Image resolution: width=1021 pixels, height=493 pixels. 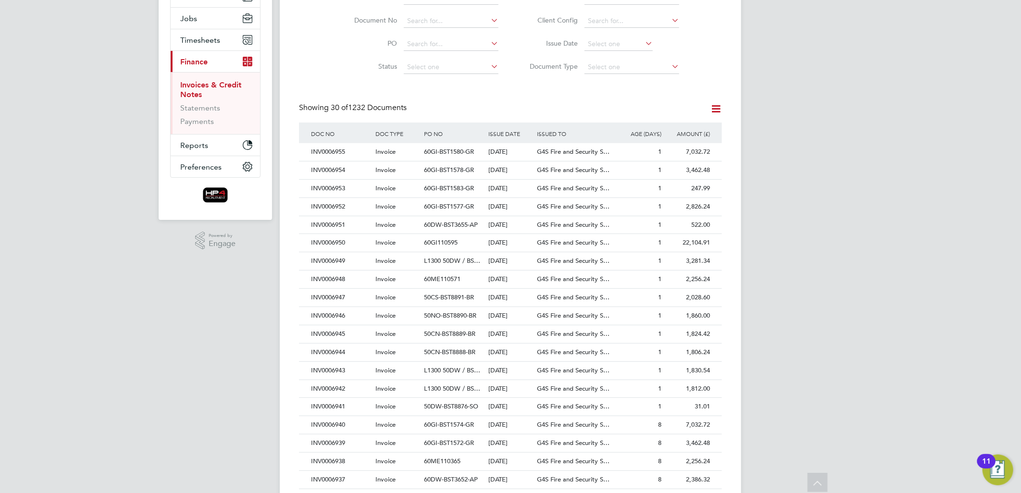 What do you see at coordinates (341, 225) in the screenshot?
I see `div: INV0006951` at bounding box center [341, 225].